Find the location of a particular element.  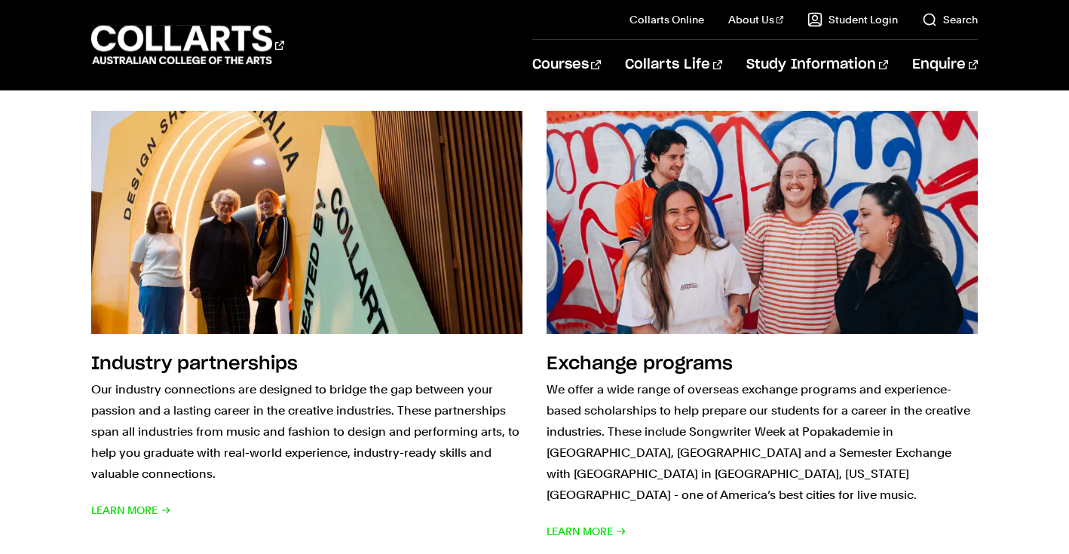

a: Courses is located at coordinates (566, 65).